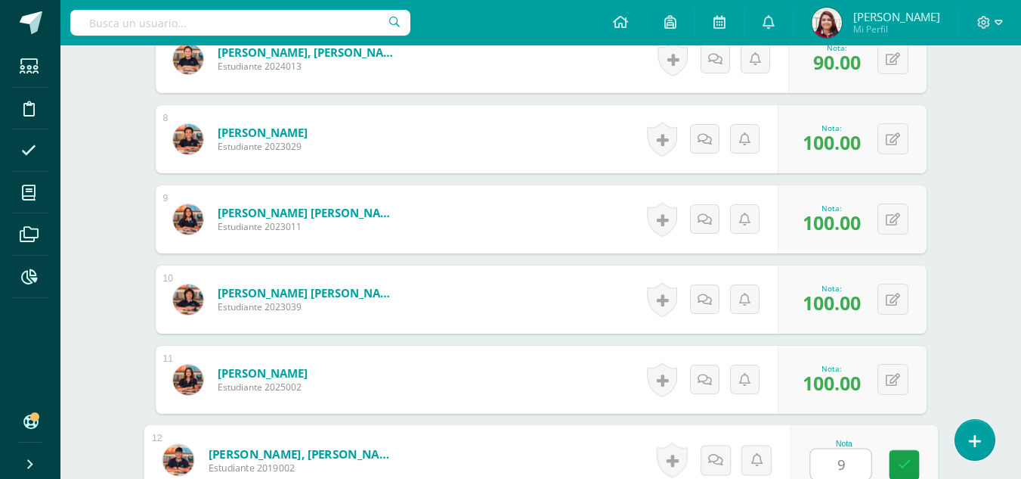 This screenshot has height=479, width=1021. What do you see at coordinates (188, 139) in the screenshot?
I see `img: 76fb2a23087001adc88b778af72596ec.png` at bounding box center [188, 139].